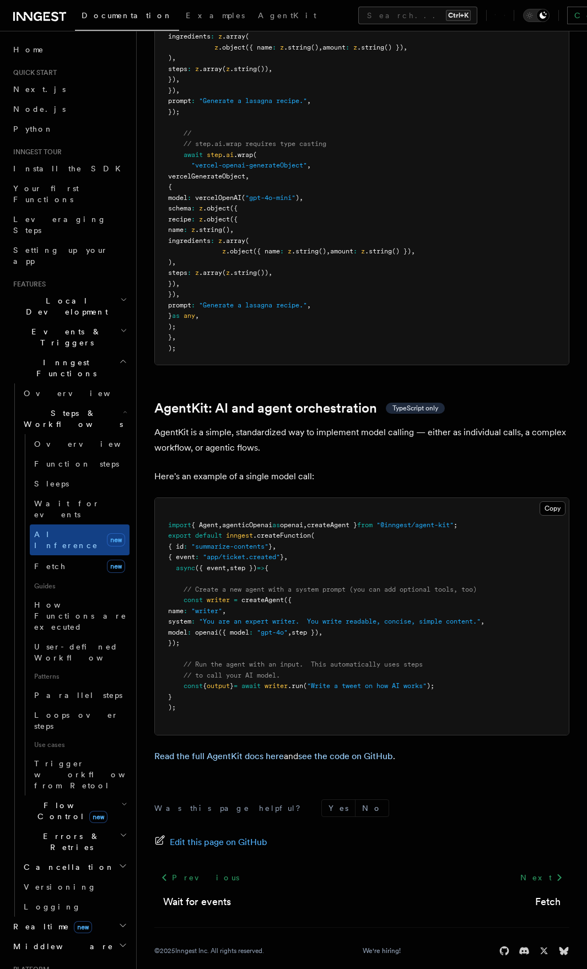  Describe the element at coordinates (218, 600) in the screenshot. I see `span: writer` at that location.